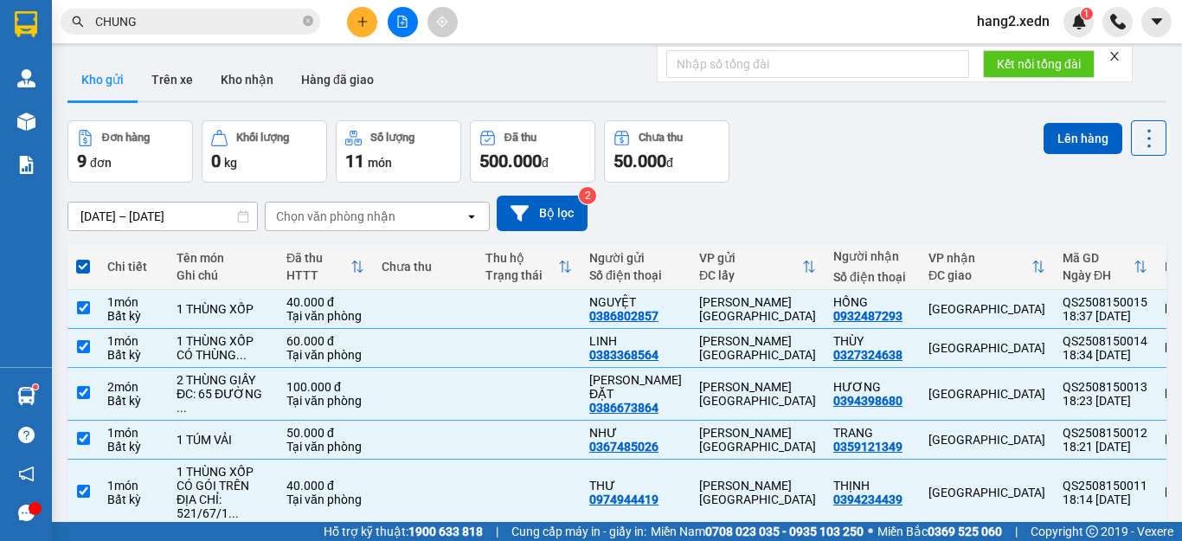  I want to click on span: close, so click(1115, 56).